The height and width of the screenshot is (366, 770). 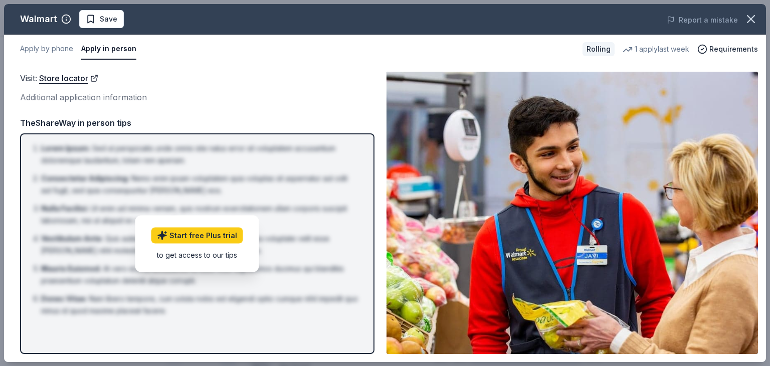 What do you see at coordinates (200, 215) in the screenshot?
I see `li: Ut enim ad minima veniam, quis nostrum exercitationem ullam corporis suscipit laboriosam, nisi ut...` at bounding box center [200, 215].